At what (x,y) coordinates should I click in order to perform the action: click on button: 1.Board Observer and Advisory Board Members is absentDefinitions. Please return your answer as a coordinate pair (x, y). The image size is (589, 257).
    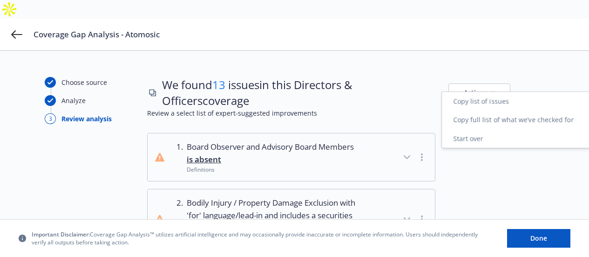
    Looking at the image, I should click on (291, 157).